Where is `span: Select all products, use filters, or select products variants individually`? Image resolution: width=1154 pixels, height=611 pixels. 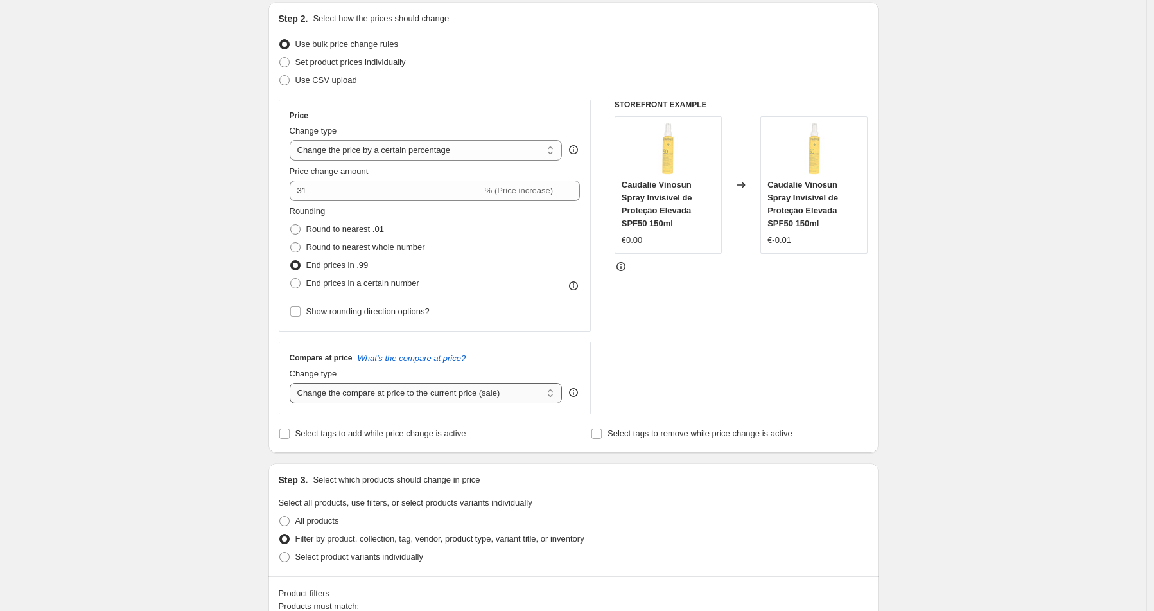 span: Select all products, use filters, or select products variants individually is located at coordinates (405, 502).